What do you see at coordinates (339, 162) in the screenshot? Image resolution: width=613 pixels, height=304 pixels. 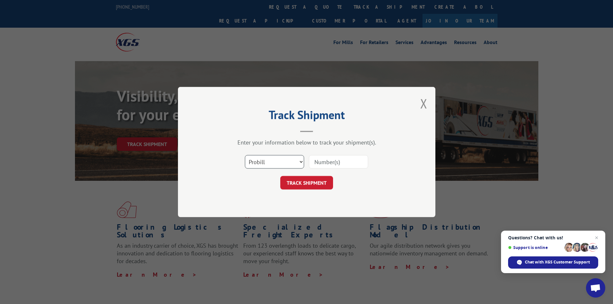 I see `input: Number(s)` at bounding box center [339, 162].